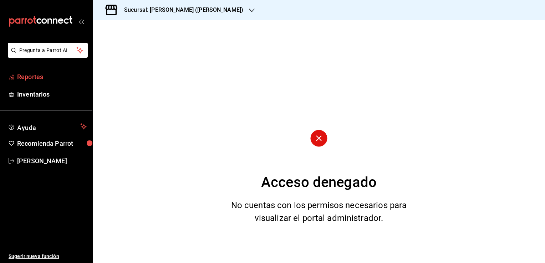  What do you see at coordinates (52, 77) in the screenshot?
I see `span: Reportes` at bounding box center [52, 77].